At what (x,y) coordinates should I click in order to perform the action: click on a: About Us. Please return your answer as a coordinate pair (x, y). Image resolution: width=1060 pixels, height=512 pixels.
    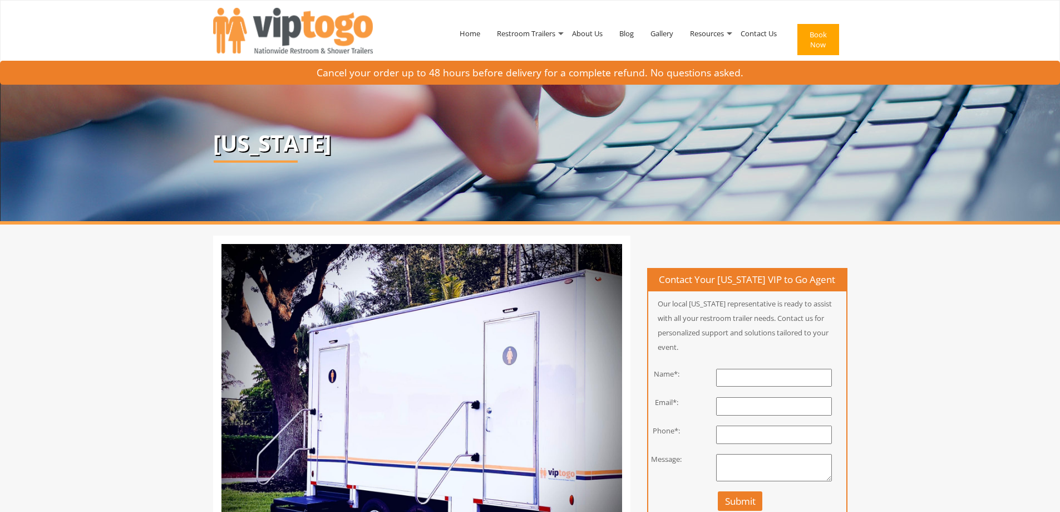
    Looking at the image, I should click on (587, 33).